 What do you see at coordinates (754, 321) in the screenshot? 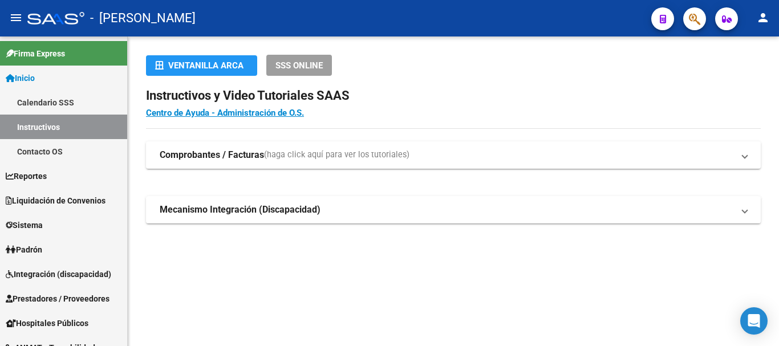
I see `div: Open Intercom Messenger` at bounding box center [754, 321].